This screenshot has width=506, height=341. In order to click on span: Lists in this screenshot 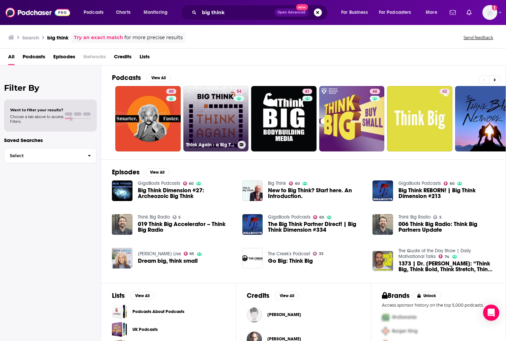, I will do `click(145, 58)`.